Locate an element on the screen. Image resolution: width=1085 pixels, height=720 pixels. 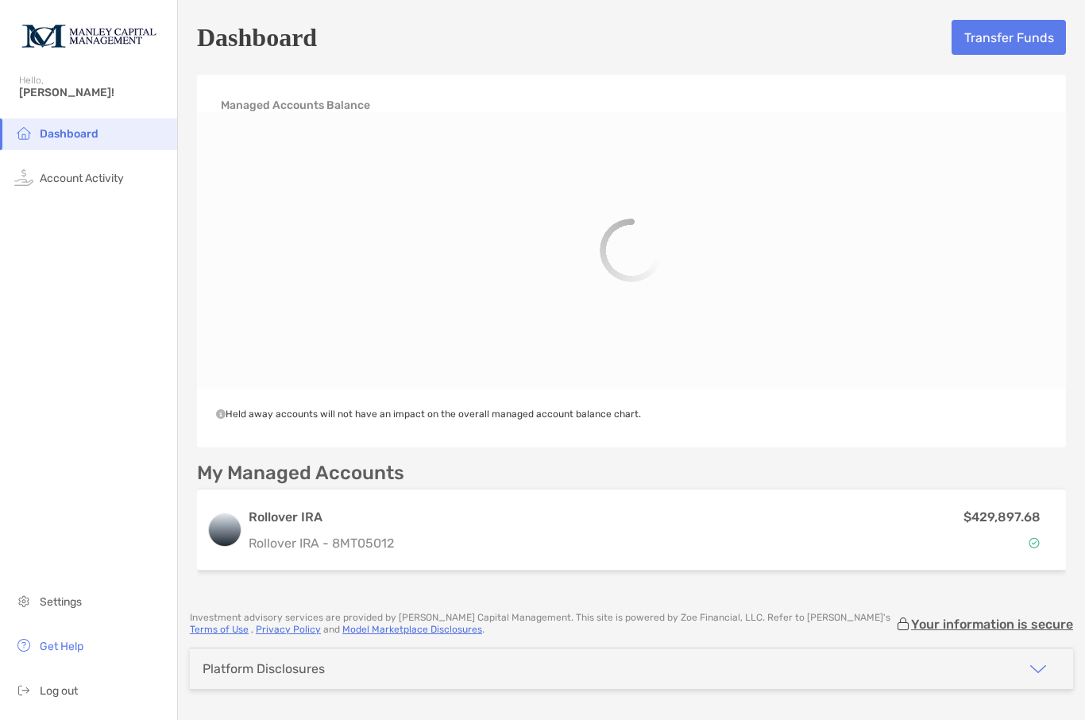
img: activity icon is located at coordinates (24, 177).